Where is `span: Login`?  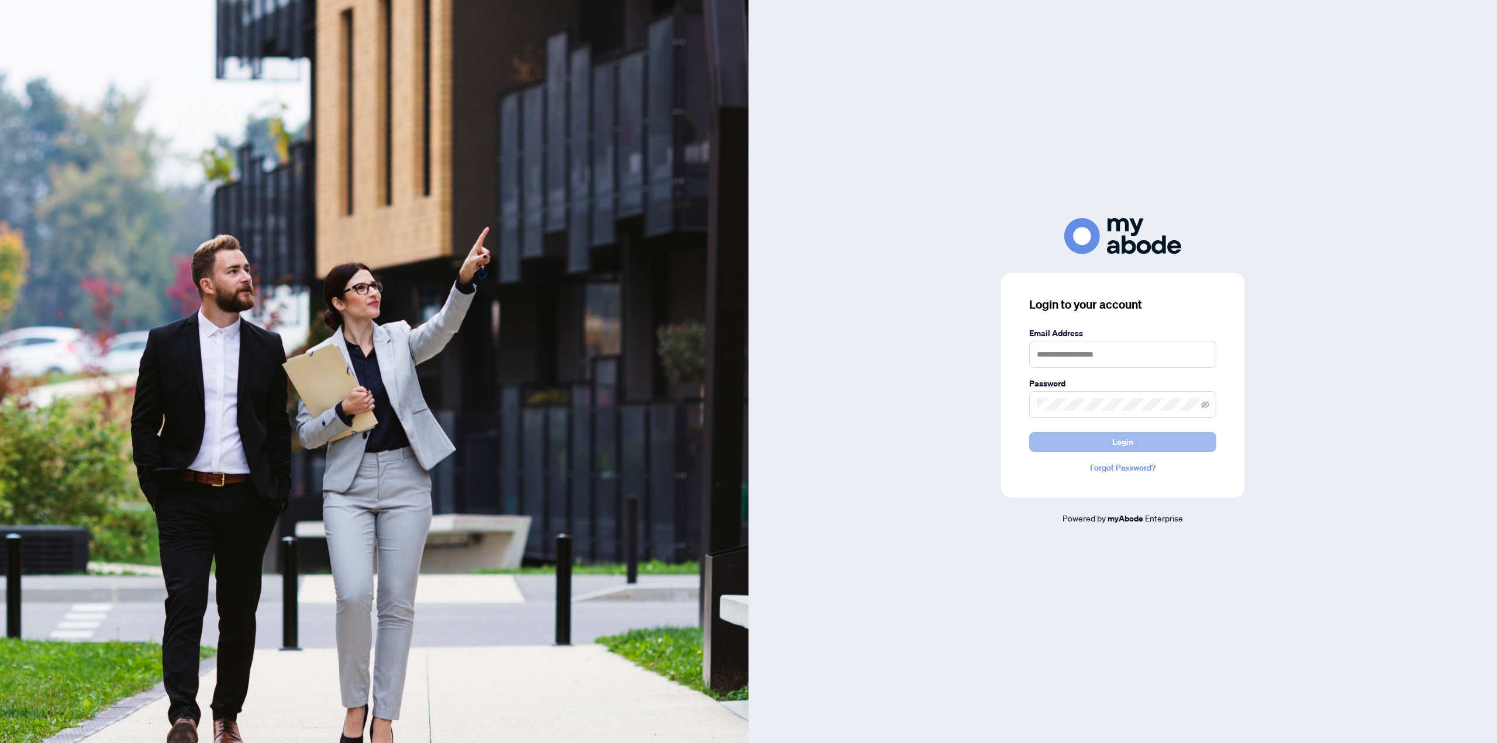 span: Login is located at coordinates (1123, 442).